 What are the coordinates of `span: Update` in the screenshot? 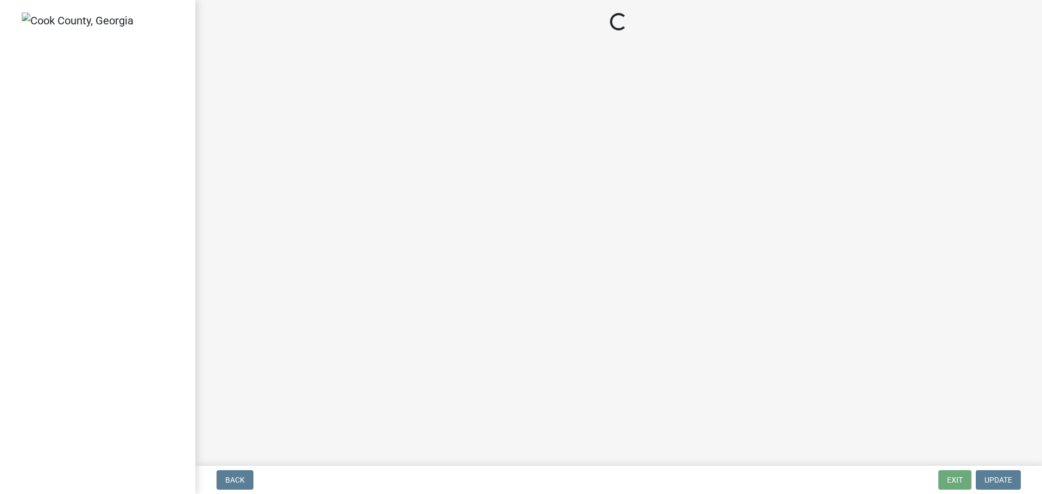 It's located at (998, 480).